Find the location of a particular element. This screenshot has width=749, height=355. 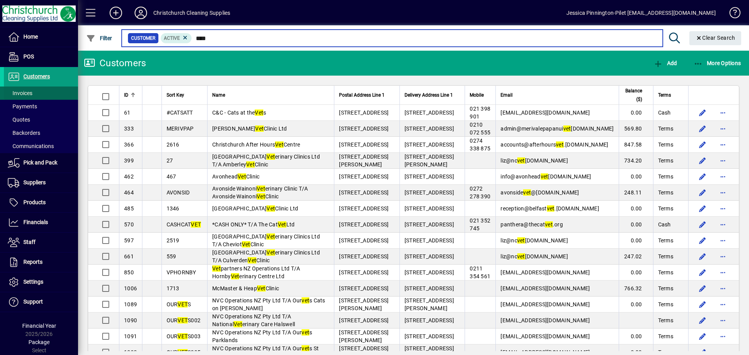

span: Financials is located at coordinates (35, 222).